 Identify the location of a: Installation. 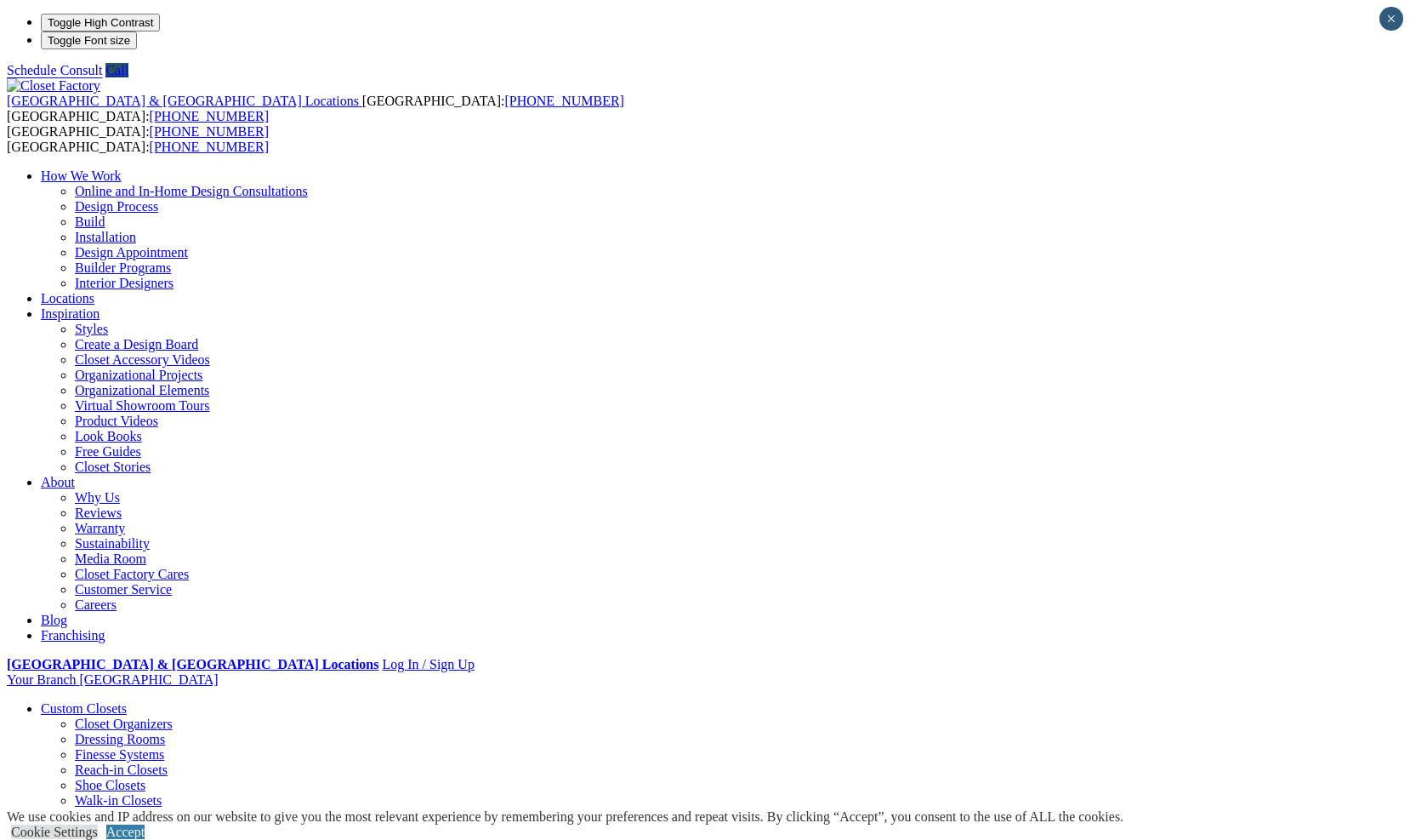
(106, 236).